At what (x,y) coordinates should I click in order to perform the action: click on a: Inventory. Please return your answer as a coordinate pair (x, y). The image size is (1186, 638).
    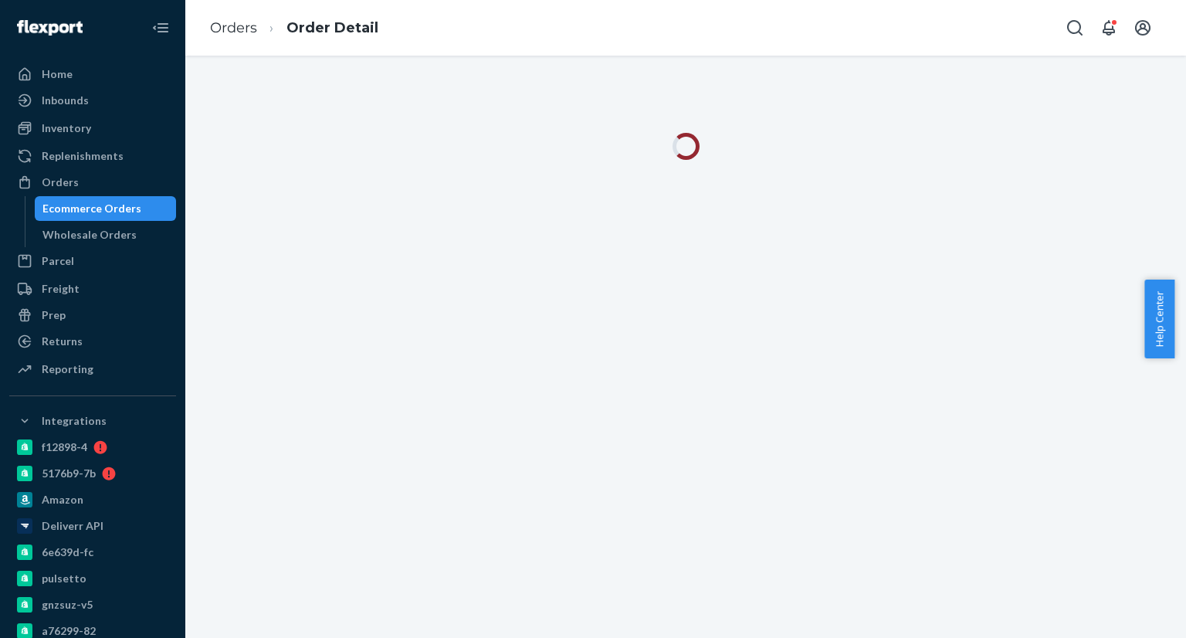
    Looking at the image, I should click on (93, 128).